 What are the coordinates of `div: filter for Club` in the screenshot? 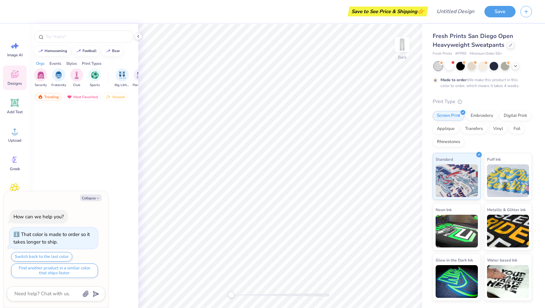 It's located at (77, 78).